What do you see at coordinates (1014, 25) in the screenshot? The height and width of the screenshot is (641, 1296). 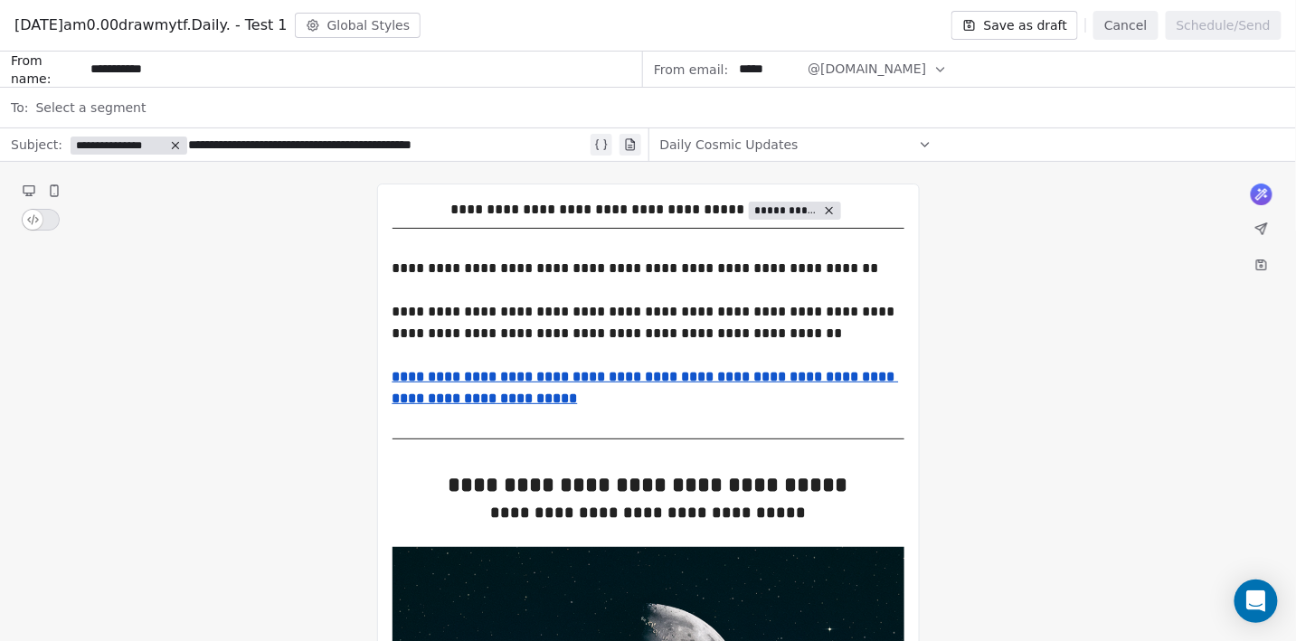 I see `button: Save as draft` at bounding box center [1014, 25].